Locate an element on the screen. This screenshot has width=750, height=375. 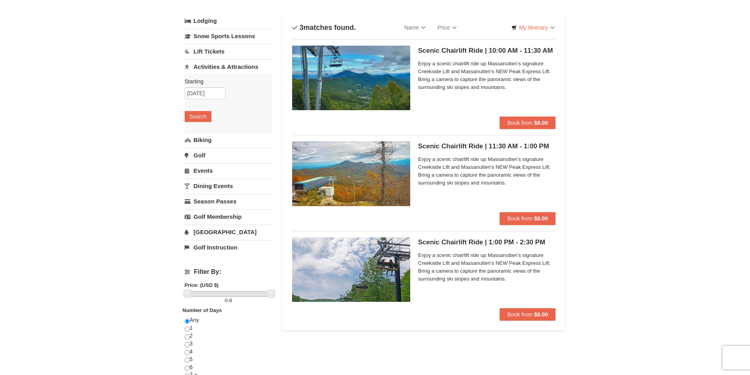
a: Lodging is located at coordinates (228, 21).